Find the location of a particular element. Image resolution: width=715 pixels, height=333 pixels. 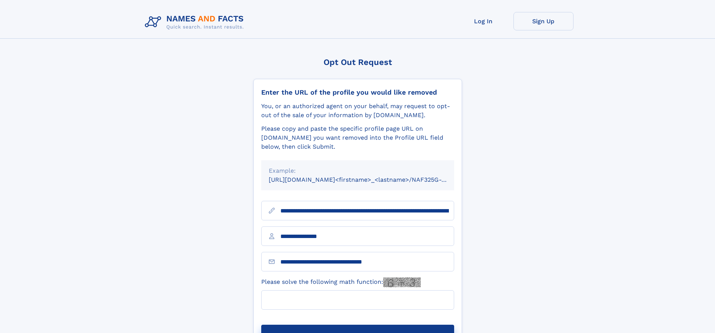

img: Logo Names and Facts is located at coordinates (196, 22).